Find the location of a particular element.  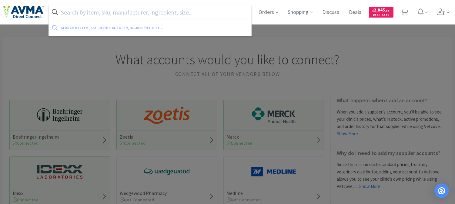

div: Search by item, sku, manufacturer, ingredient, size... is located at coordinates (133, 28).